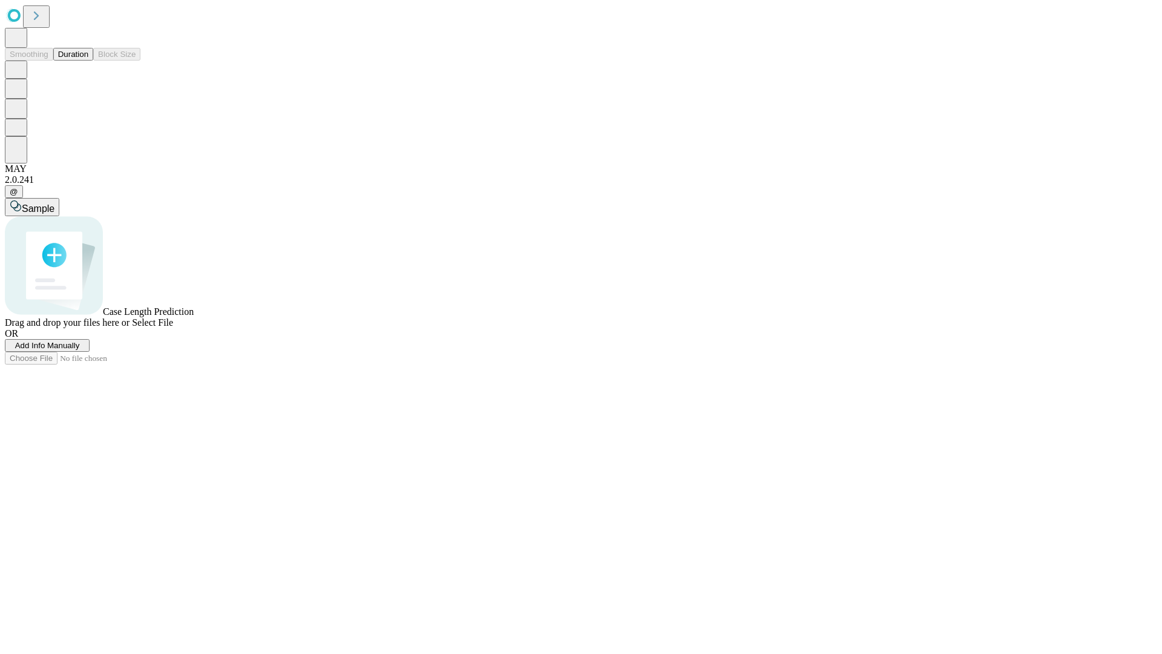  What do you see at coordinates (32, 207) in the screenshot?
I see `button: Sample` at bounding box center [32, 207].